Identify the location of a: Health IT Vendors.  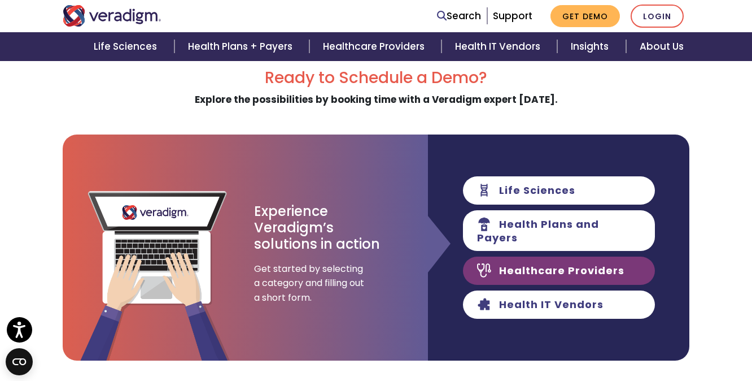
(499, 46).